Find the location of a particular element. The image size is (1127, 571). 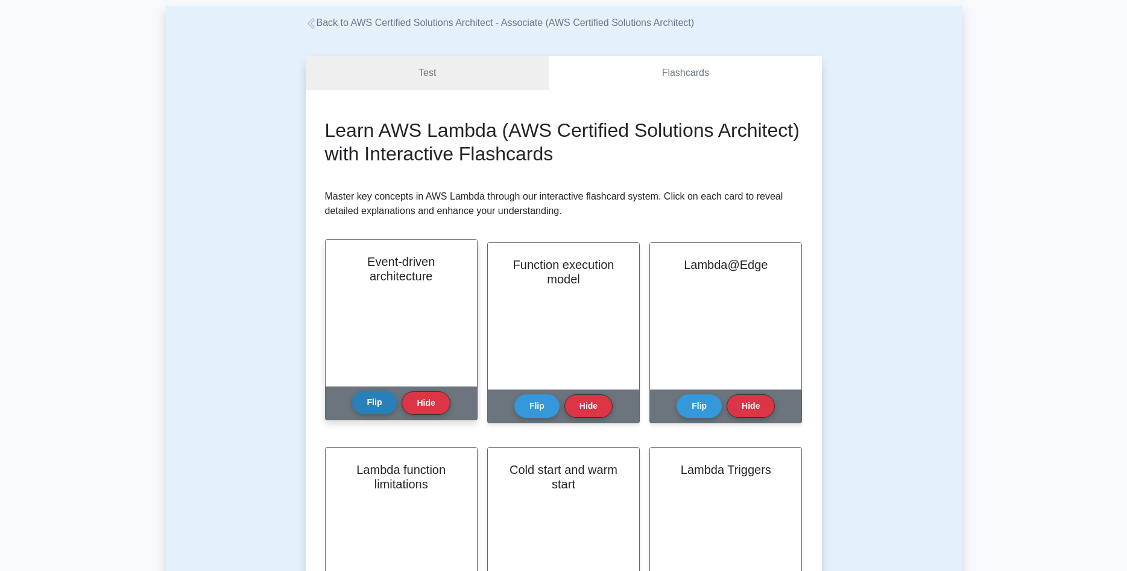

p: Master key concepts in AWS Lambda through our interactive flashcard system. Click on each card to... is located at coordinates (564, 204).